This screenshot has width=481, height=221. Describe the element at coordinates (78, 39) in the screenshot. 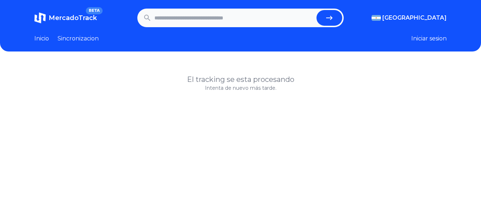

I see `a: Sincronizacion` at that location.